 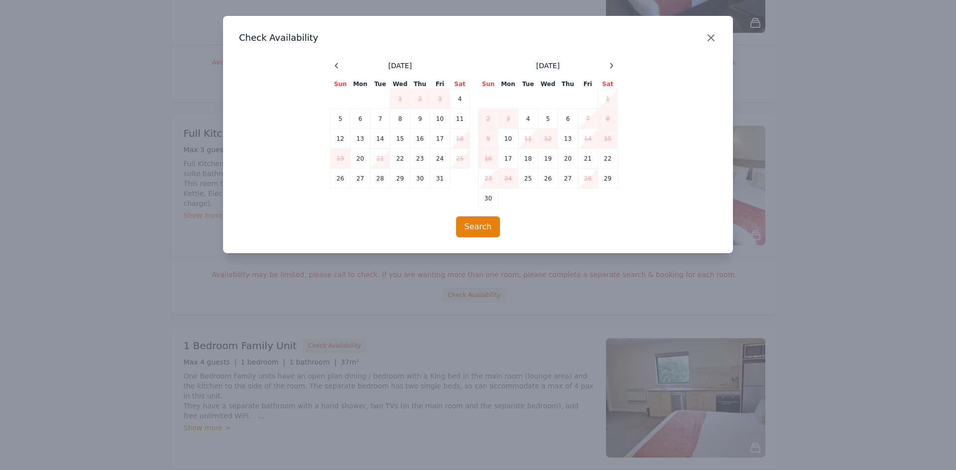 What do you see at coordinates (440, 179) in the screenshot?
I see `td: 31` at bounding box center [440, 179].